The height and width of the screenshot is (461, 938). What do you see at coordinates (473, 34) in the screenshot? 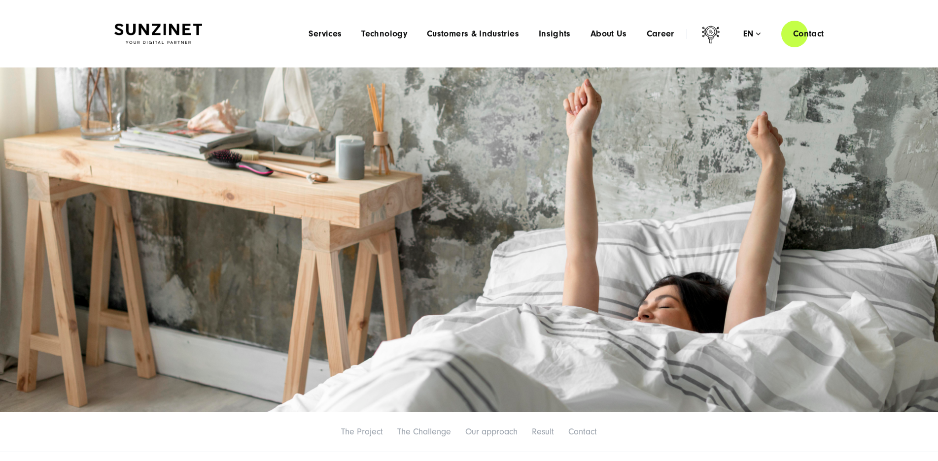
I see `a: Customers & Industries` at bounding box center [473, 34].